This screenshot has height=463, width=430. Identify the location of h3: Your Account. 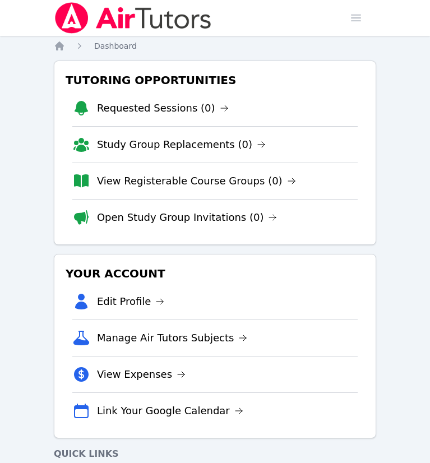
(215, 273).